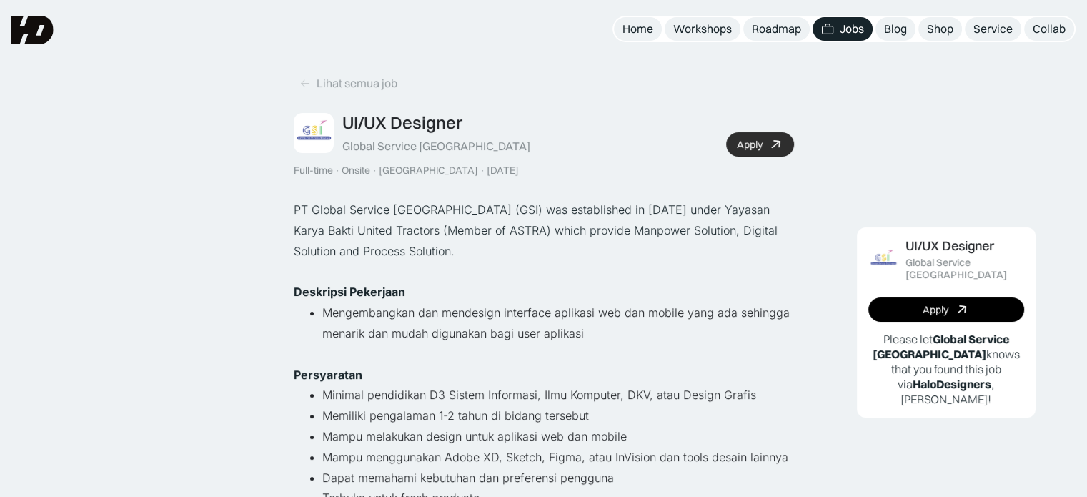 This screenshot has width=1087, height=497. Describe the element at coordinates (992, 29) in the screenshot. I see `div: Service` at that location.